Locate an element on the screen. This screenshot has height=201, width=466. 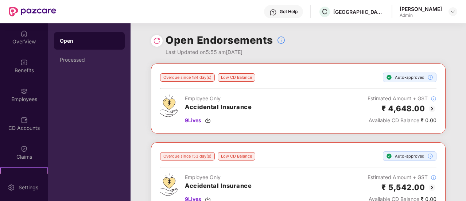
img: svg+xml;base64,PHN2ZyBpZD0iU2V0dGluZy0yMHgyMCIgeG1sbnM9Imh0dHA6Ly93d3cudzMub3JnLzIwMDAvc3ZnIiB3aW... is located at coordinates (11, 187).